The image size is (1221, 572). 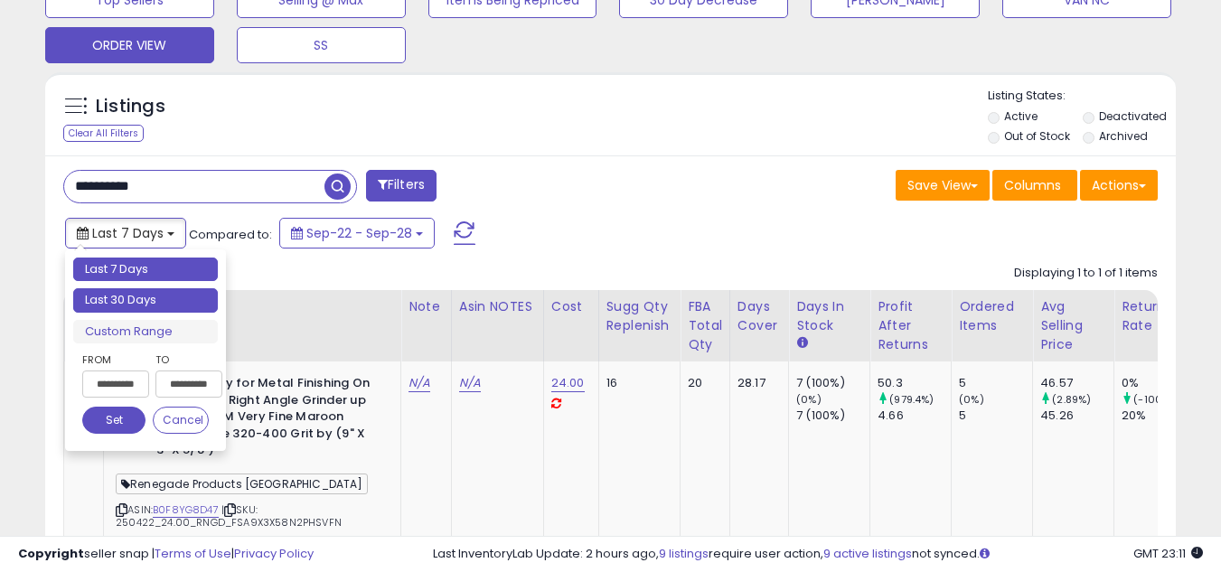 I want to click on label: From, so click(x=114, y=360).